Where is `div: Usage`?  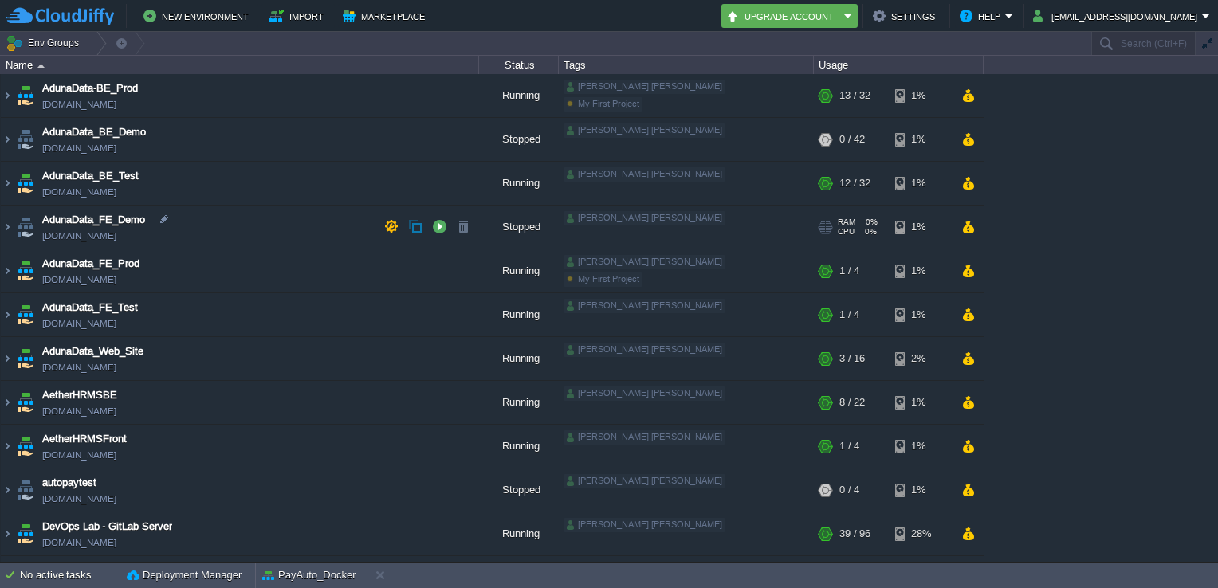 div: Usage is located at coordinates (899, 65).